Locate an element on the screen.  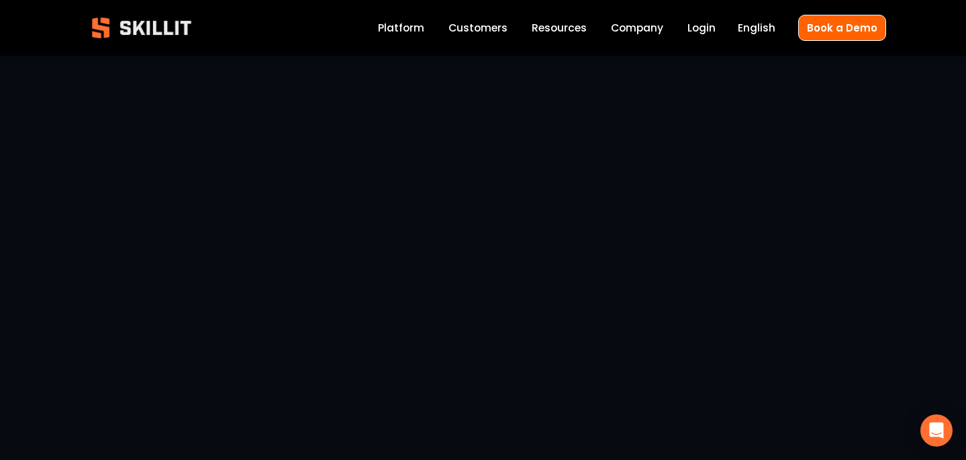
a: folder dropdown is located at coordinates (559, 28).